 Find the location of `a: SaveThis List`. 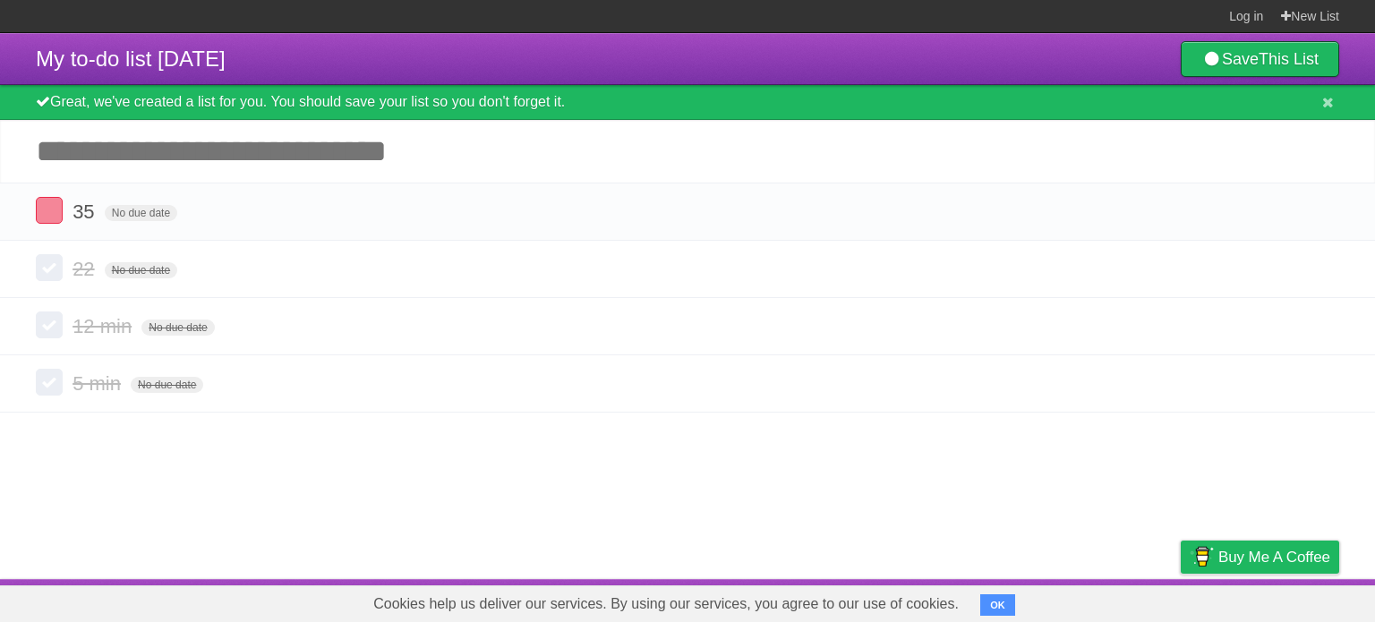

a: SaveThis List is located at coordinates (1259, 59).